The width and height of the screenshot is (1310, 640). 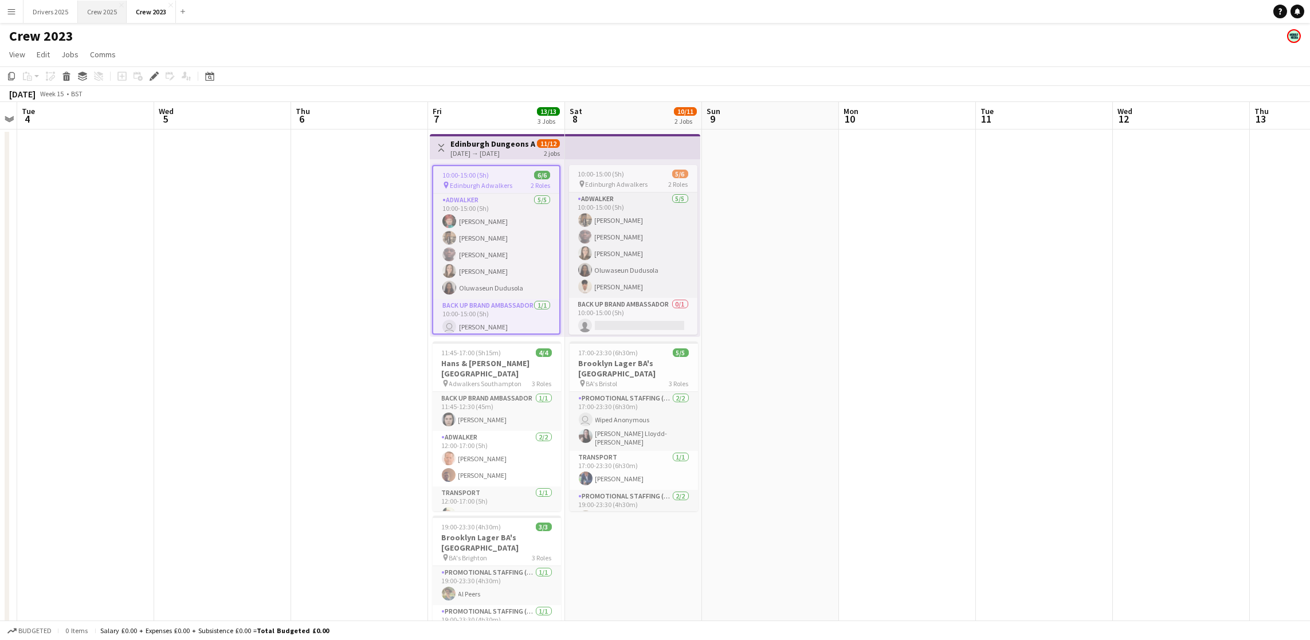 I want to click on span: 0 items, so click(x=77, y=630).